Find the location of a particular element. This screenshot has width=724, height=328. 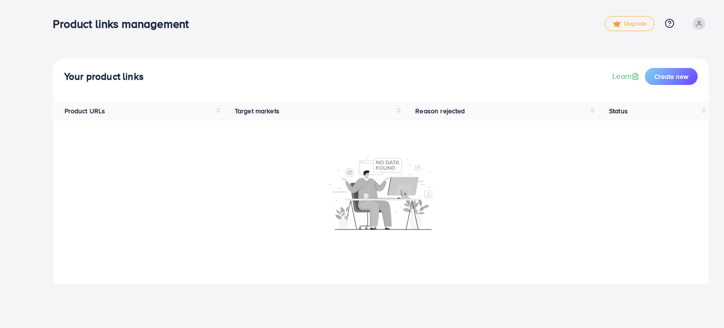

a: tickUpgrade is located at coordinates (630, 24).